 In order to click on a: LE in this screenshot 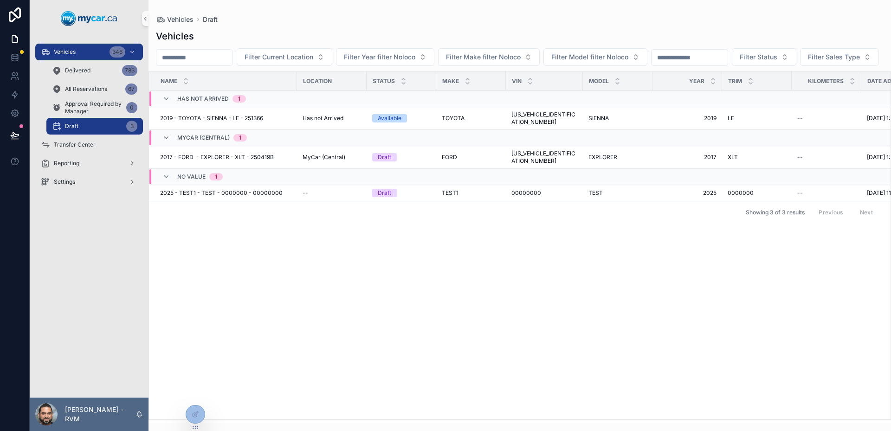, I will do `click(757, 118)`.